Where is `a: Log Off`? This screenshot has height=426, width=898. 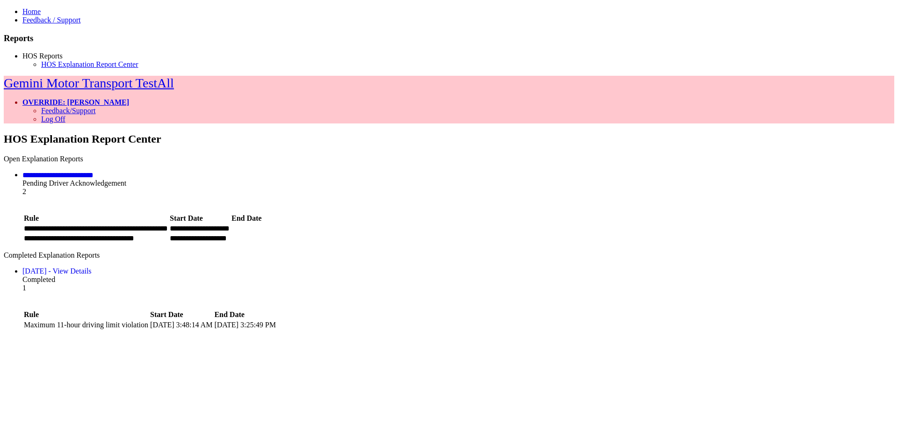 a: Log Off is located at coordinates (53, 119).